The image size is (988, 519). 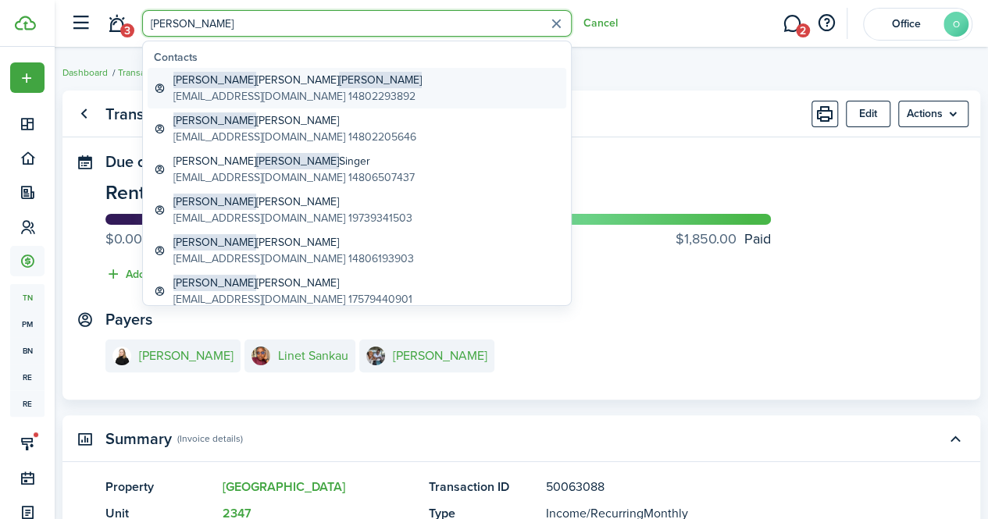 What do you see at coordinates (125, 192) in the screenshot?
I see `span: Rent` at bounding box center [125, 192].